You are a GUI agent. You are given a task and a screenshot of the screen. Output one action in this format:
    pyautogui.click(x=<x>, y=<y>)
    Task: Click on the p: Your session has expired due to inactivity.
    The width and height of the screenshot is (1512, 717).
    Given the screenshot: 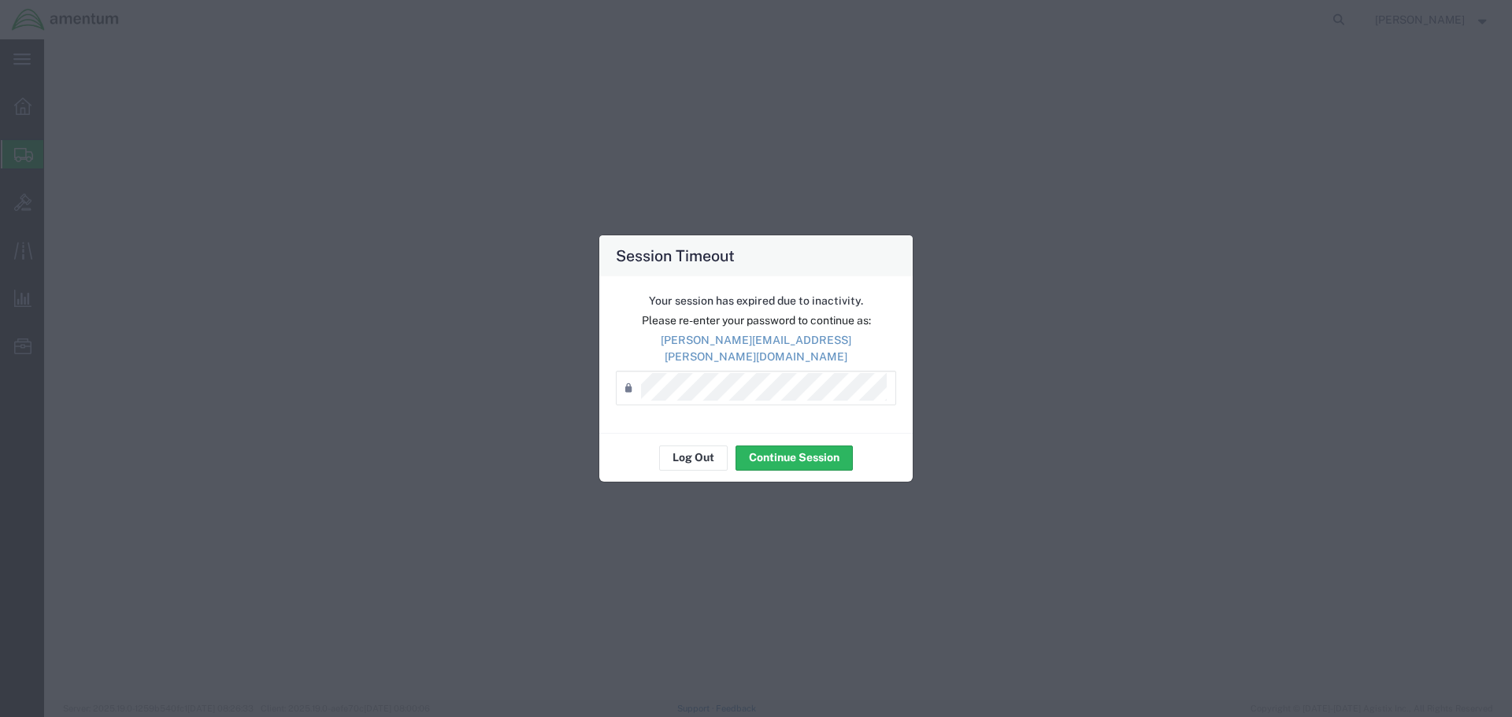 What is the action you would take?
    pyautogui.click(x=756, y=301)
    